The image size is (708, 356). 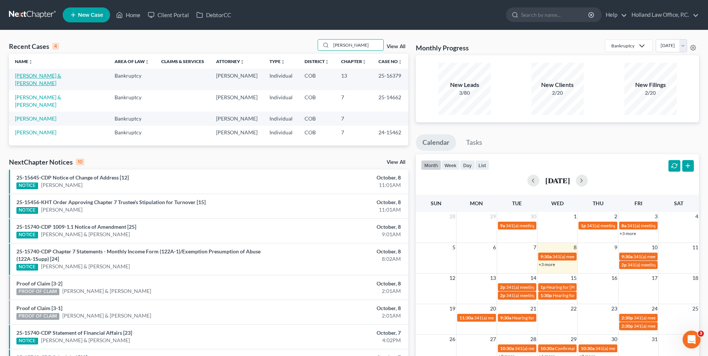 I want to click on div: 4, so click(x=56, y=46).